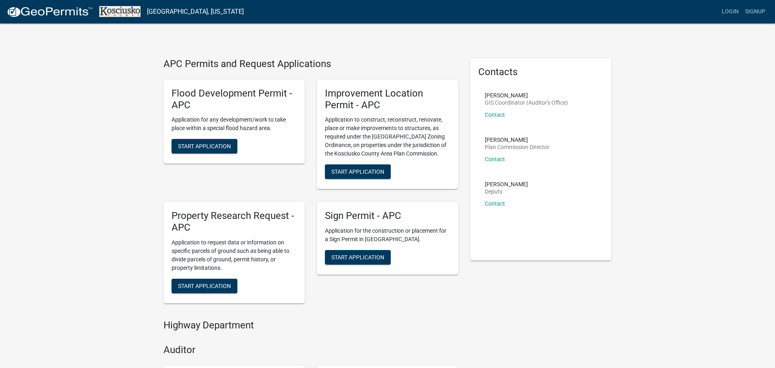  Describe the element at coordinates (311, 325) in the screenshot. I see `h4: Highway Department` at that location.